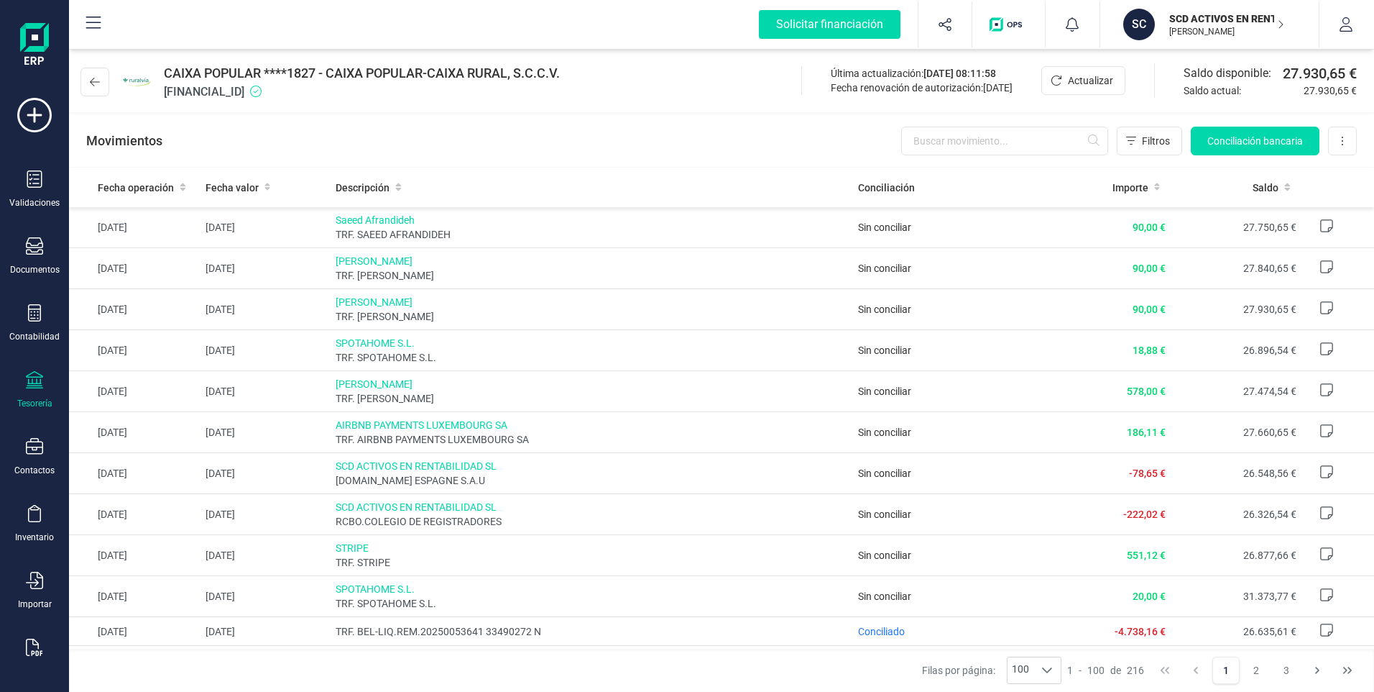 The width and height of the screenshot is (1374, 692). I want to click on span: Fecha operación, so click(136, 188).